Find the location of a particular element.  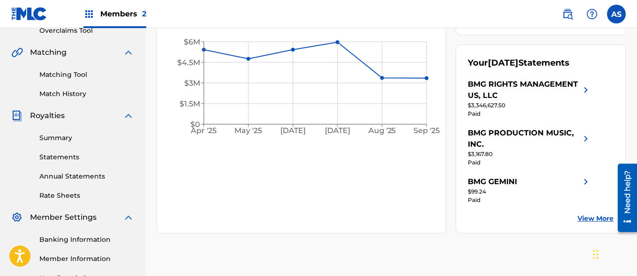

a: BMG GEMINIright chevron icon$99.24Paid is located at coordinates (529, 190).